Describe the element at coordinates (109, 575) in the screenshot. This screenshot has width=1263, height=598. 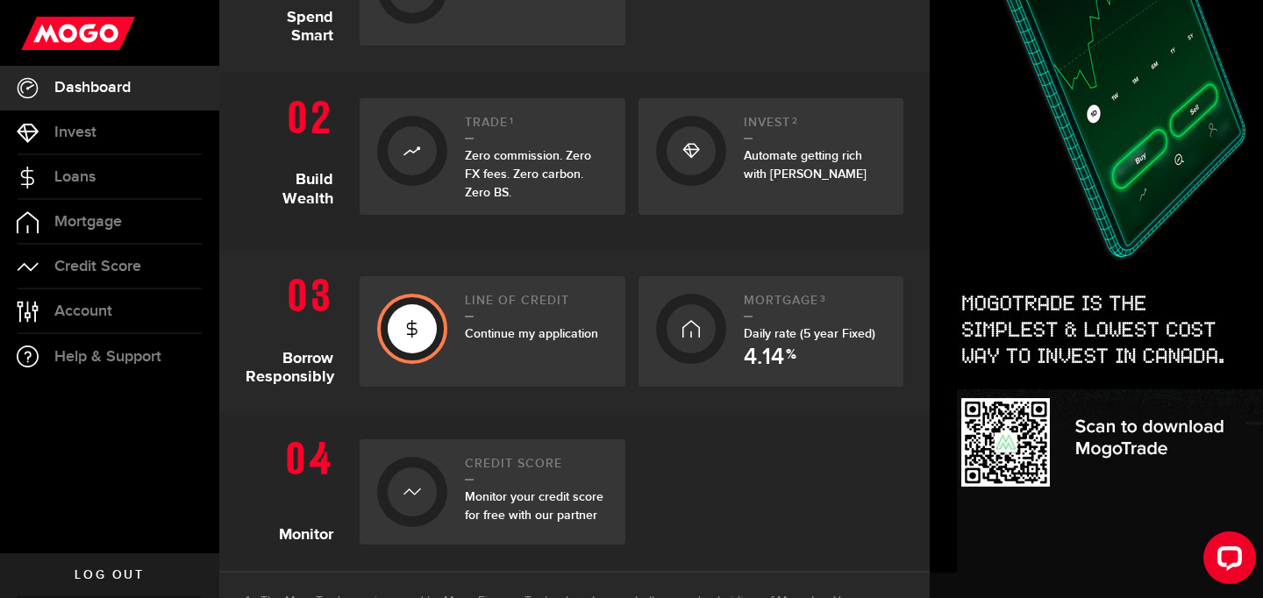
I see `span: Log out` at that location.